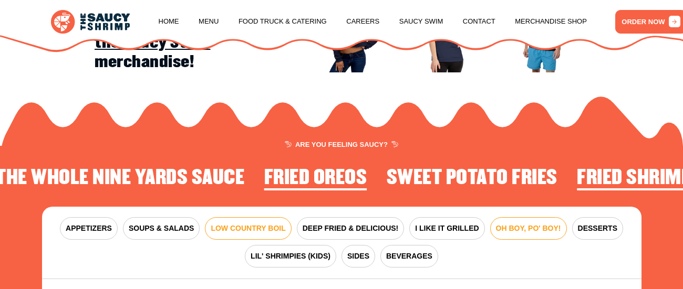 The width and height of the screenshot is (683, 289). I want to click on button: LIL' SHRIMPIES (KIDS), so click(290, 256).